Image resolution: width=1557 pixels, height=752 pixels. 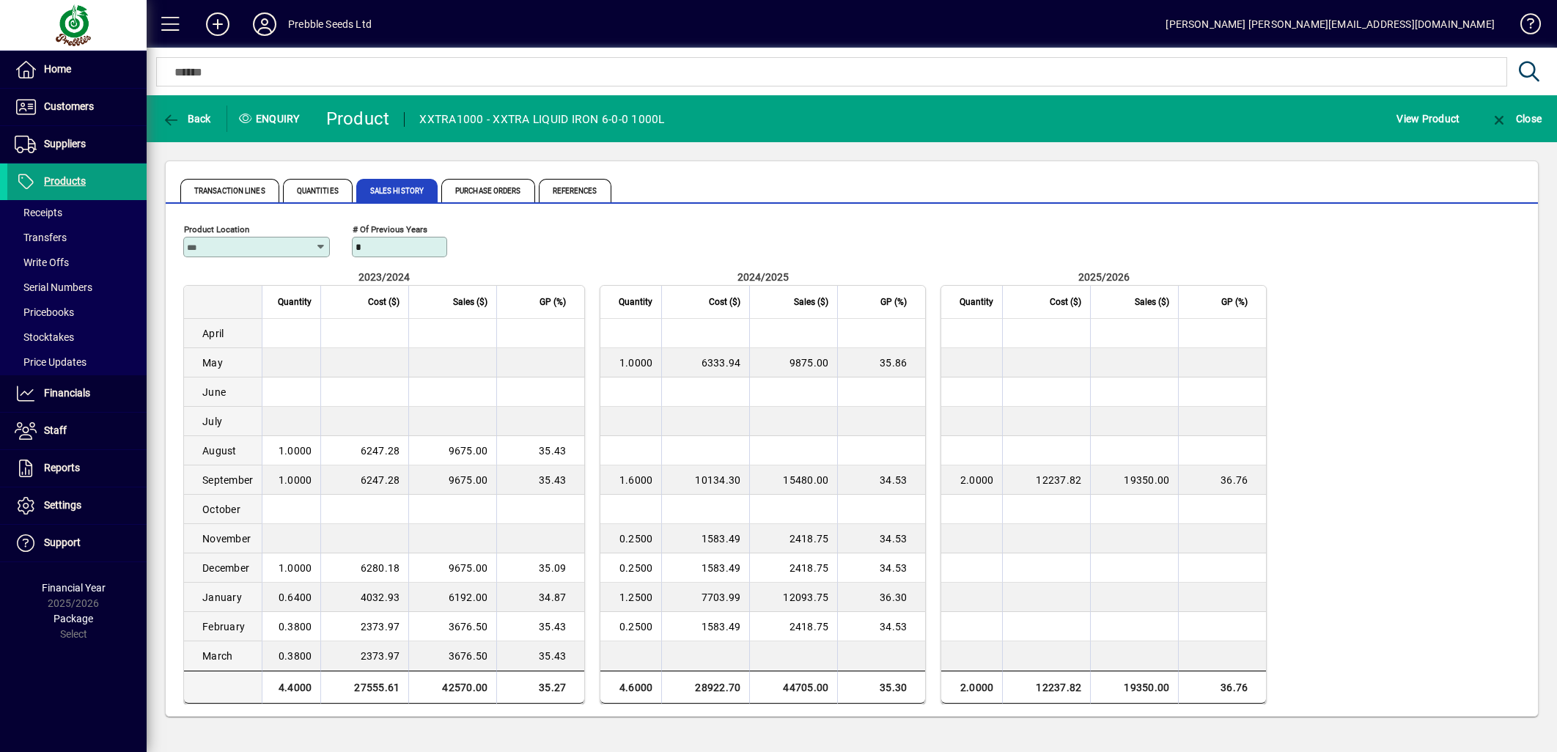 I want to click on span: Sales History, so click(x=397, y=191).